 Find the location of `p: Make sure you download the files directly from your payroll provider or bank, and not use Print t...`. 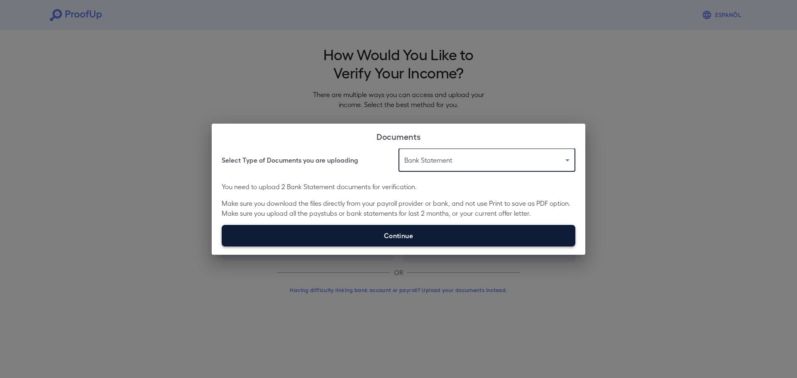

p: Make sure you download the files directly from your payroll provider or bank, and not use Print t... is located at coordinates (398, 208).